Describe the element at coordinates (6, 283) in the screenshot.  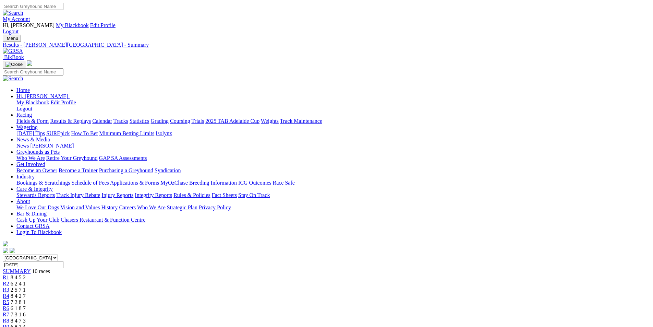
I see `span: R2` at that location.